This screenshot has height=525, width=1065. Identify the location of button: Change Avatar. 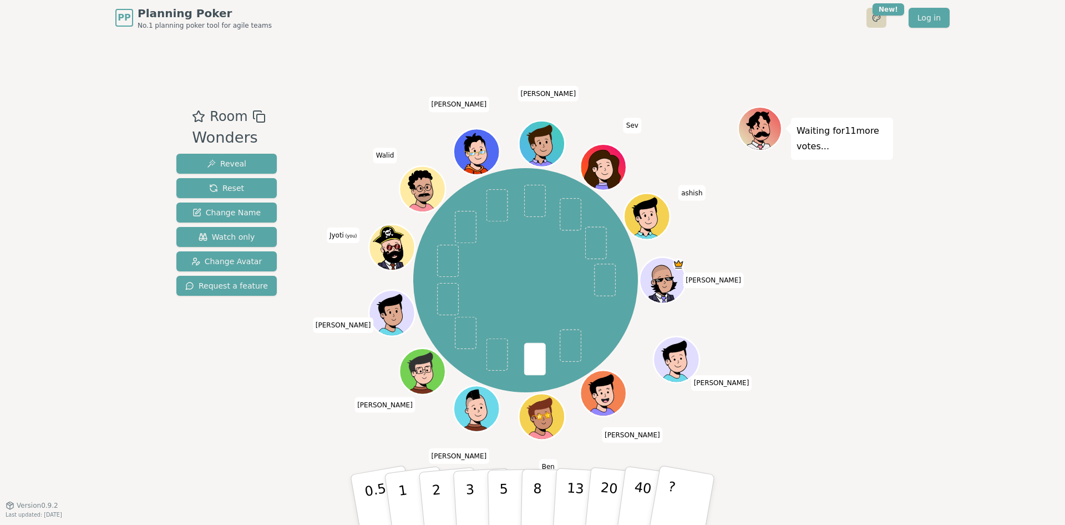
(226, 261).